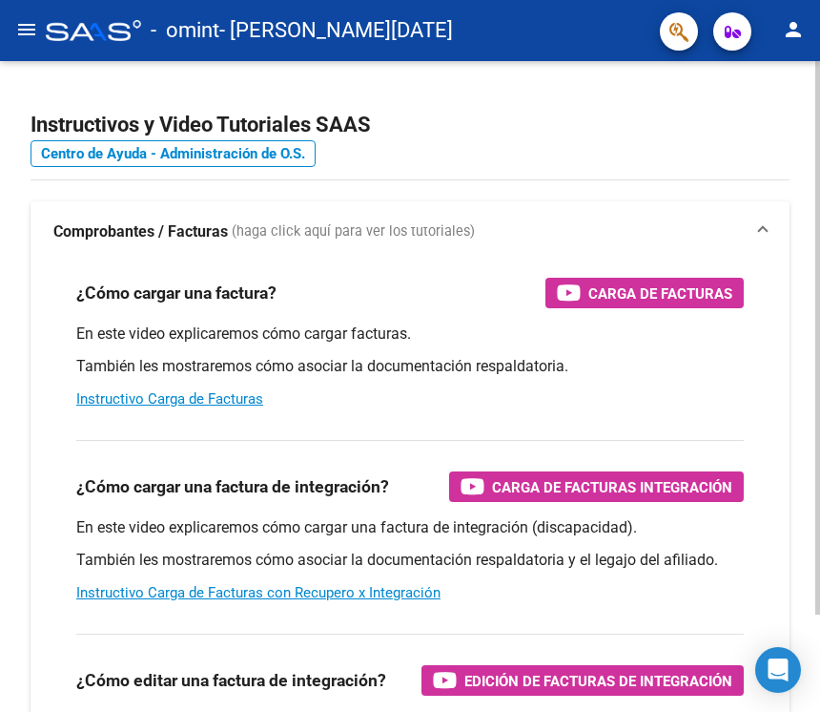 Image resolution: width=820 pixels, height=712 pixels. Describe the element at coordinates (598, 680) in the screenshot. I see `span: Edición de Facturas de integración` at that location.